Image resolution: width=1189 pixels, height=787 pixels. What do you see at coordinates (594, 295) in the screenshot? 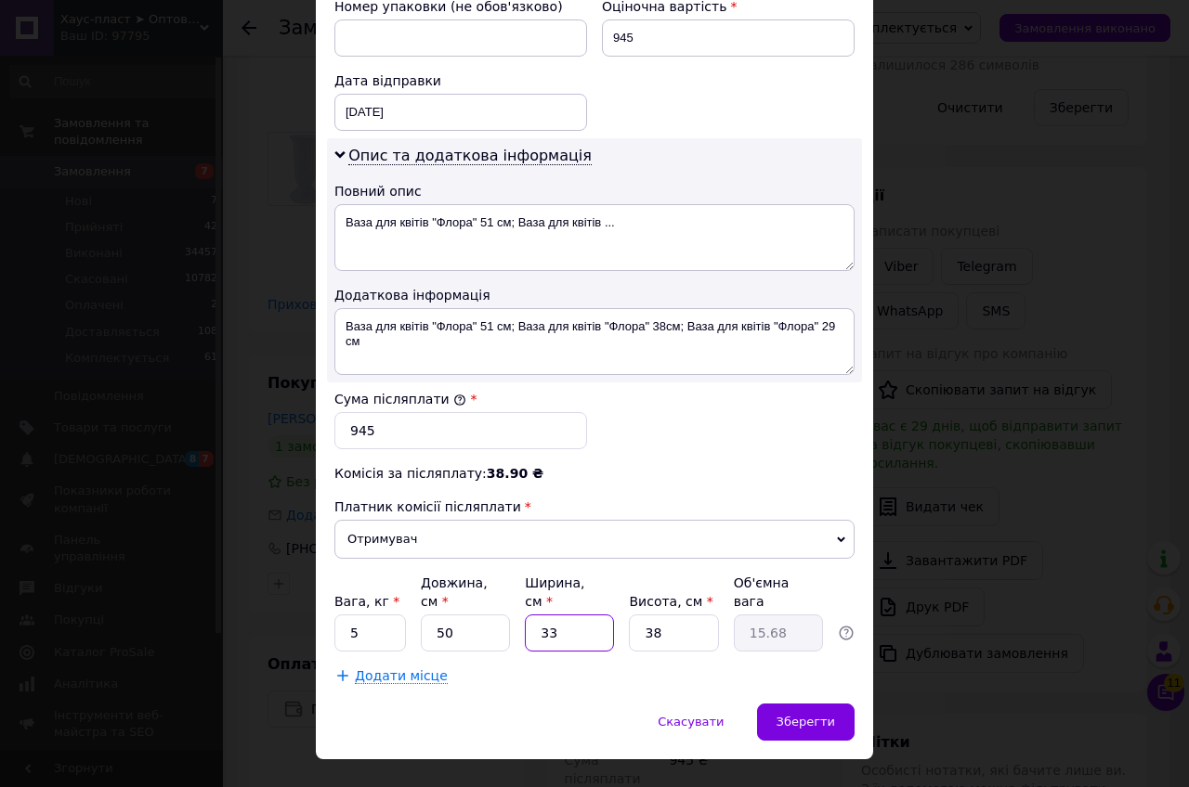
I see `div: Додаткова інформація` at bounding box center [594, 295].